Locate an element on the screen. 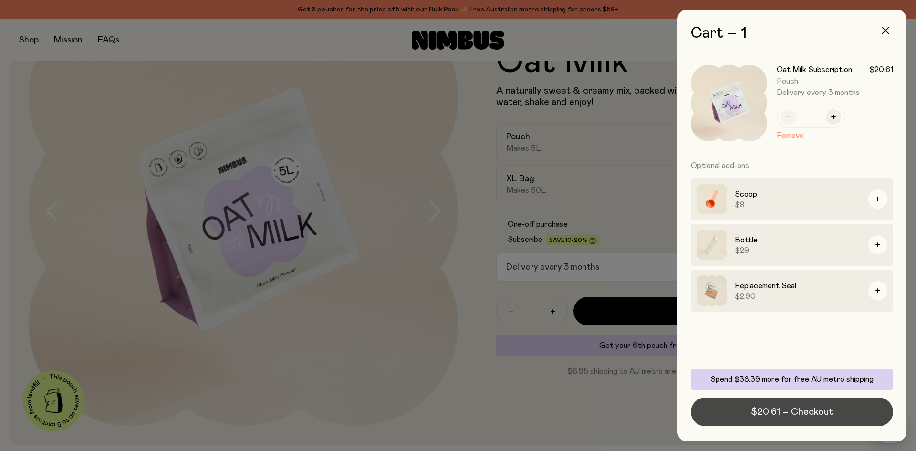  p: Spend $38.39 more for free AU metro shipping is located at coordinates (792, 379).